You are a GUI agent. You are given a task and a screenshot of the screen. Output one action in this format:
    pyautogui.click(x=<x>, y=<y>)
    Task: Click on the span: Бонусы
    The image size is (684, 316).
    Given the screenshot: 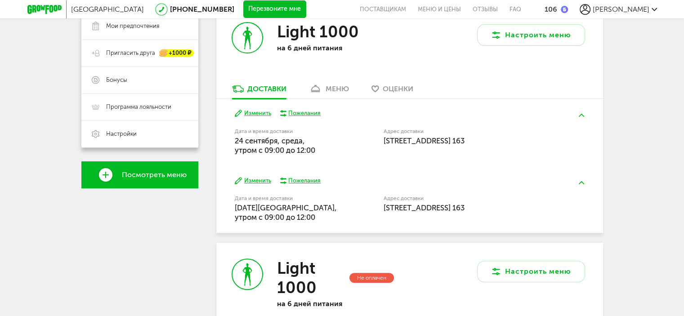 What is the action you would take?
    pyautogui.click(x=116, y=80)
    